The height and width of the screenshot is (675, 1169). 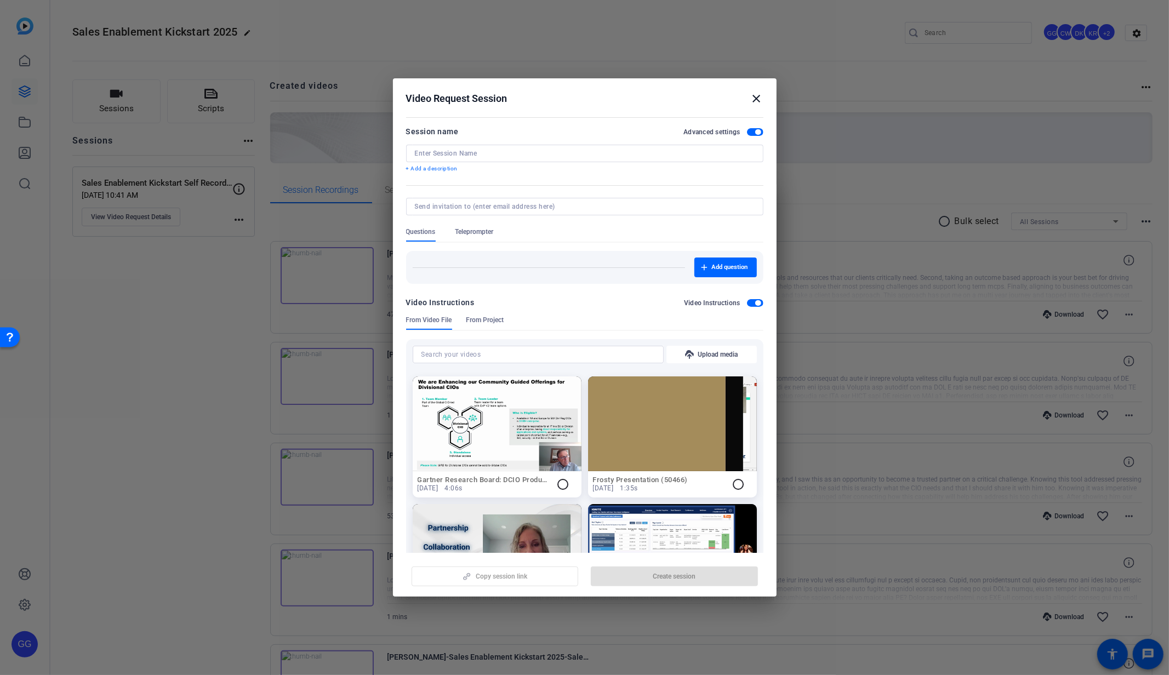 I want to click on div: Session name, so click(x=432, y=132).